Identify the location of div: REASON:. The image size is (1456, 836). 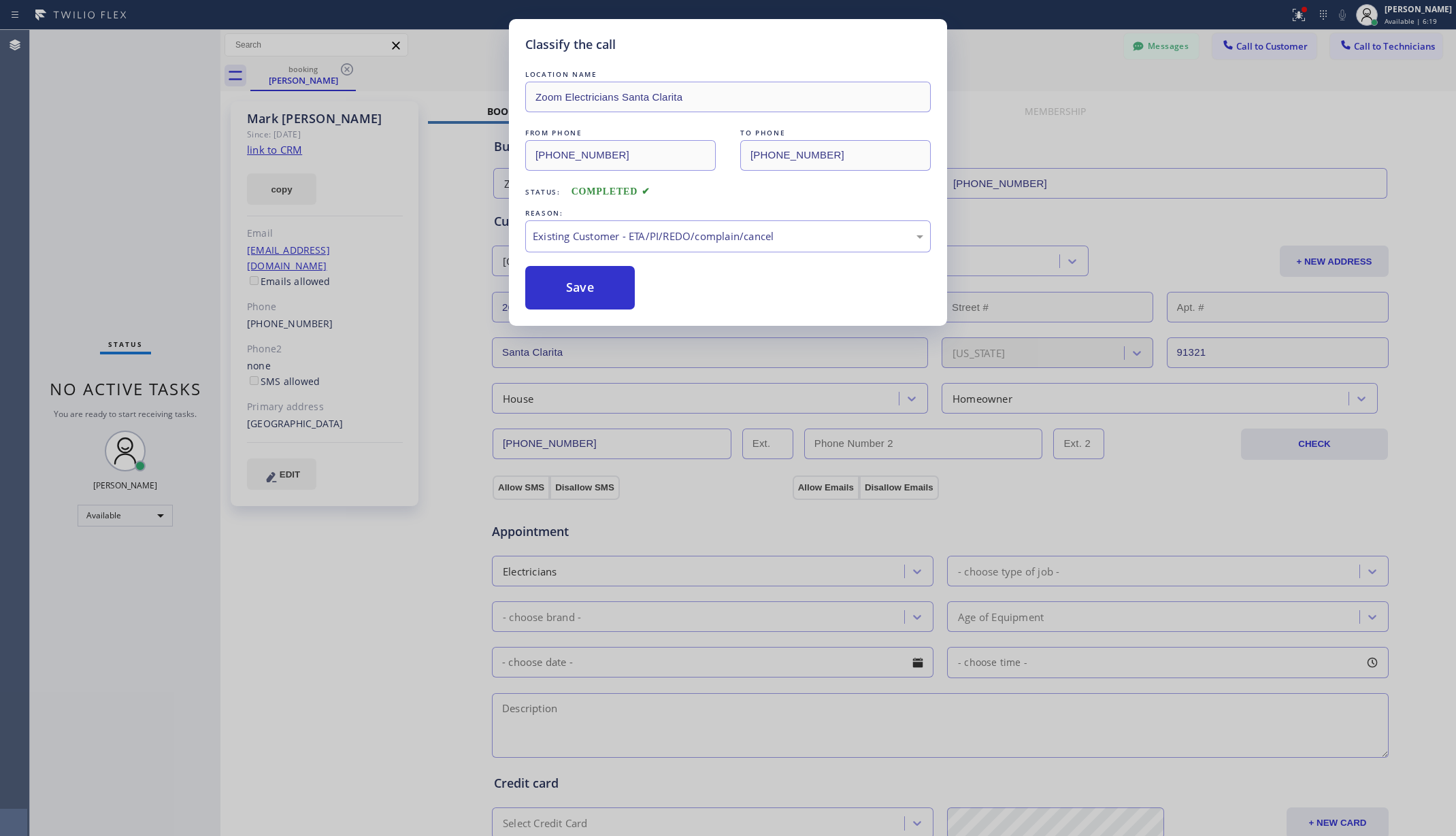
(728, 213).